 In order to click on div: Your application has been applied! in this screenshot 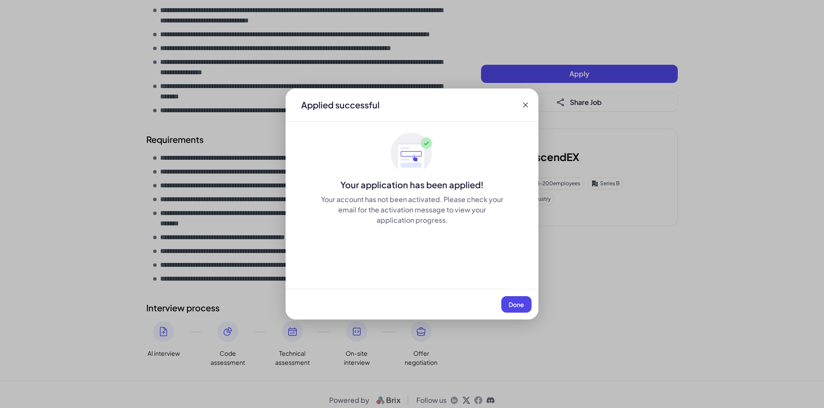, I will do `click(412, 185)`.